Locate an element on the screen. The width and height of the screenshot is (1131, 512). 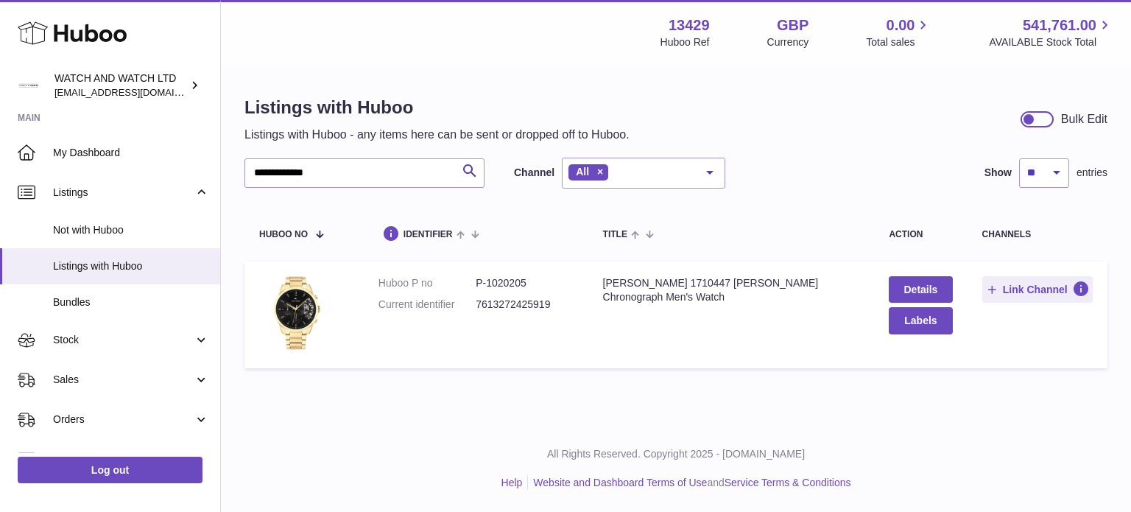
span: Not with Huboo is located at coordinates (131, 230).